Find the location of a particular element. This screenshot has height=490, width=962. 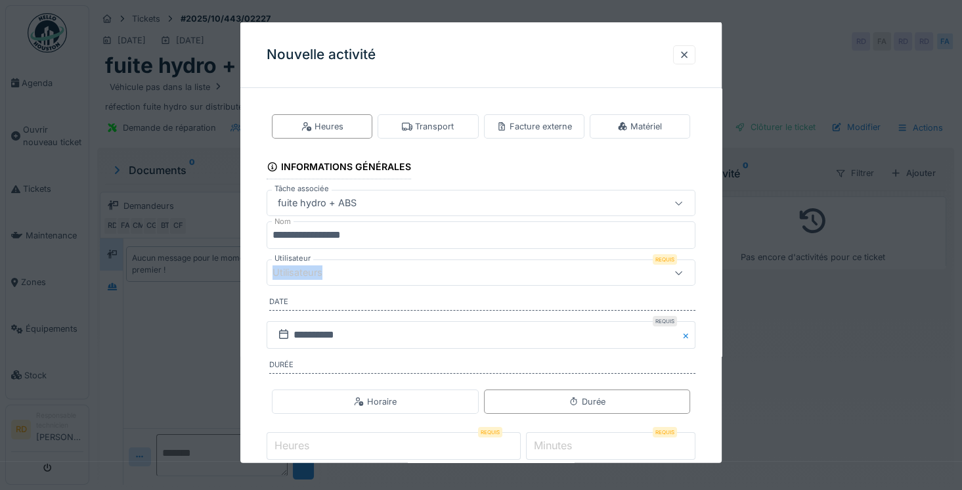

div: fuite hydro + ABS is located at coordinates (317, 203).